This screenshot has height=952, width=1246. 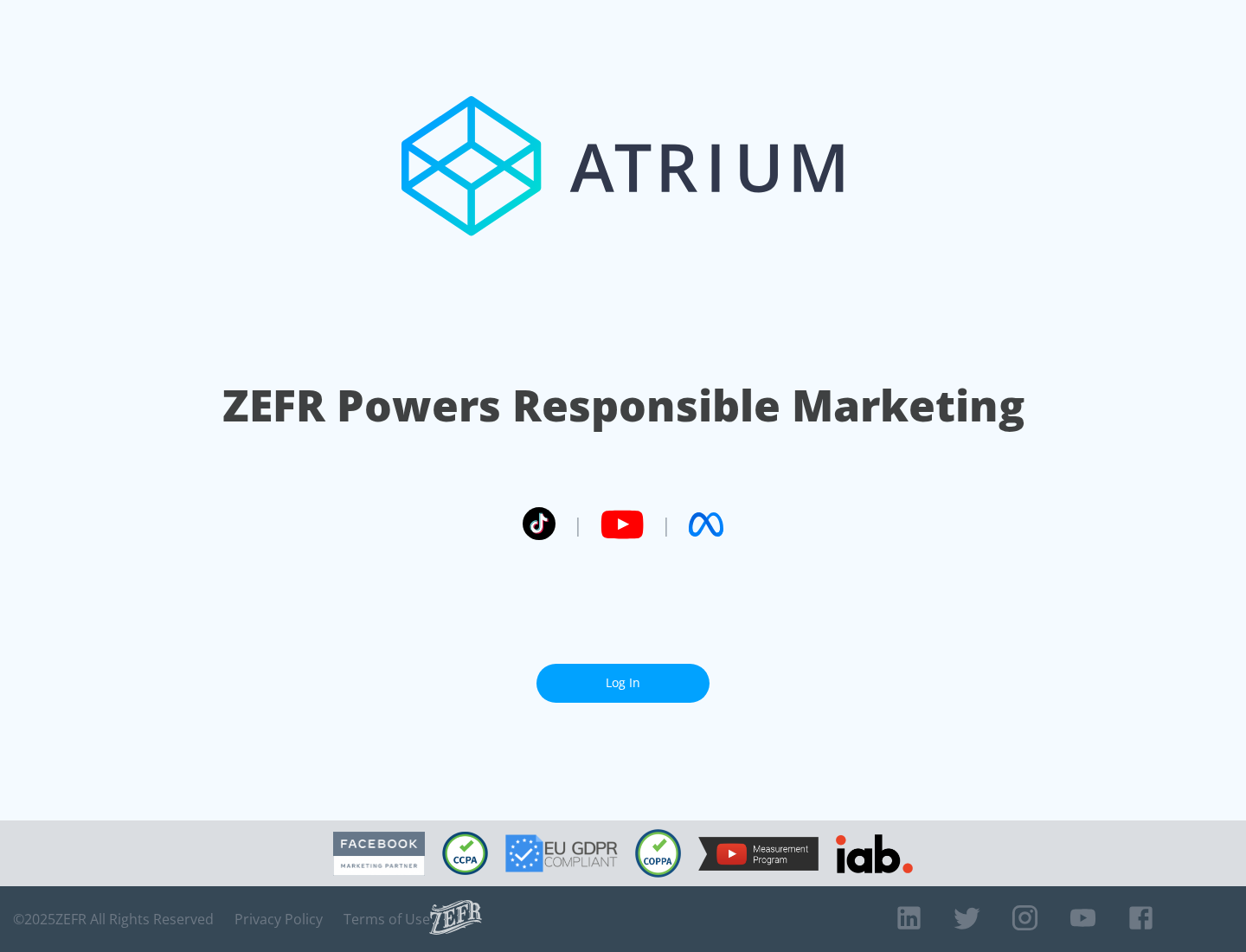 What do you see at coordinates (657, 853) in the screenshot?
I see `img: COPPA Compliant` at bounding box center [657, 853].